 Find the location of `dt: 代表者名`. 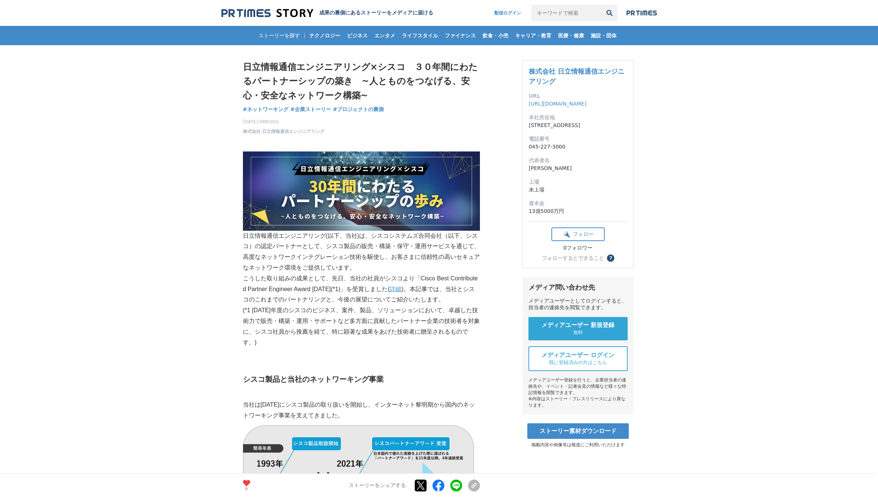

dt: 代表者名 is located at coordinates (578, 160).